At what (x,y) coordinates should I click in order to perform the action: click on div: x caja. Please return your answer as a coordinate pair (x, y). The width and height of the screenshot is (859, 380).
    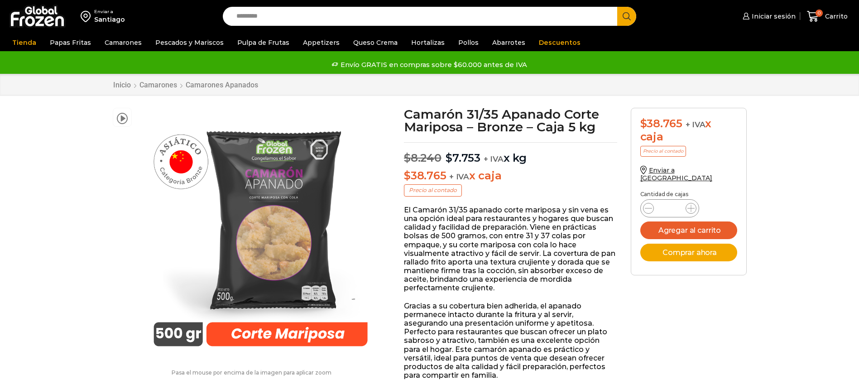
    Looking at the image, I should click on (689, 130).